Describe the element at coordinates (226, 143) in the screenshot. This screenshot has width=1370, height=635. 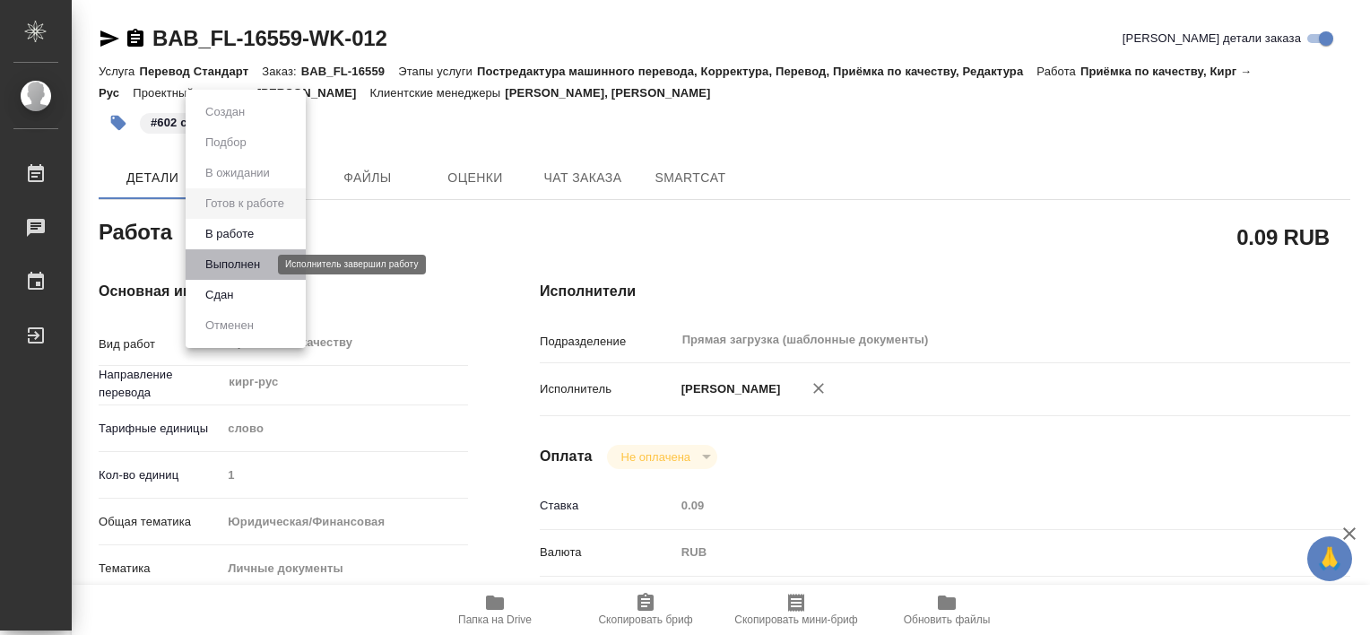
I see `button: Подбор` at that location.